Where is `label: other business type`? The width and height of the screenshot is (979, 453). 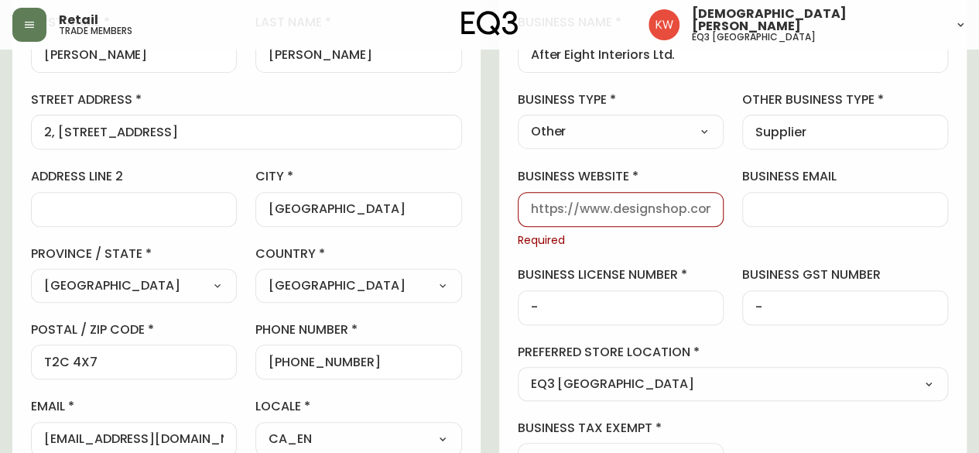
label: other business type is located at coordinates (845, 100).